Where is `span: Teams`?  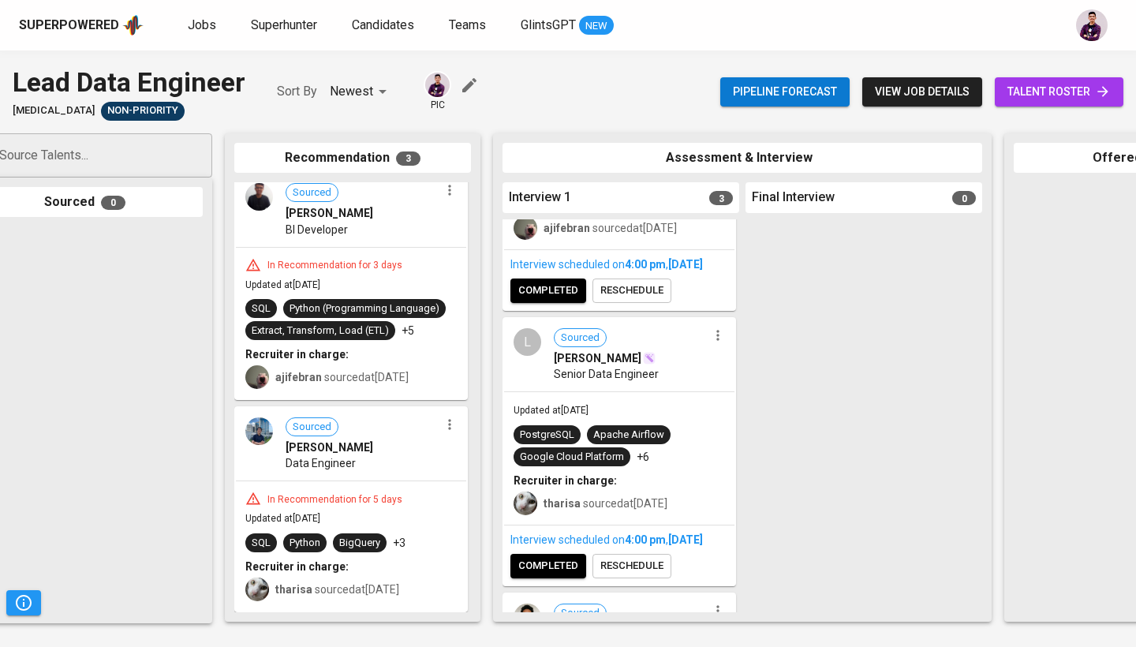
span: Teams is located at coordinates (467, 24).